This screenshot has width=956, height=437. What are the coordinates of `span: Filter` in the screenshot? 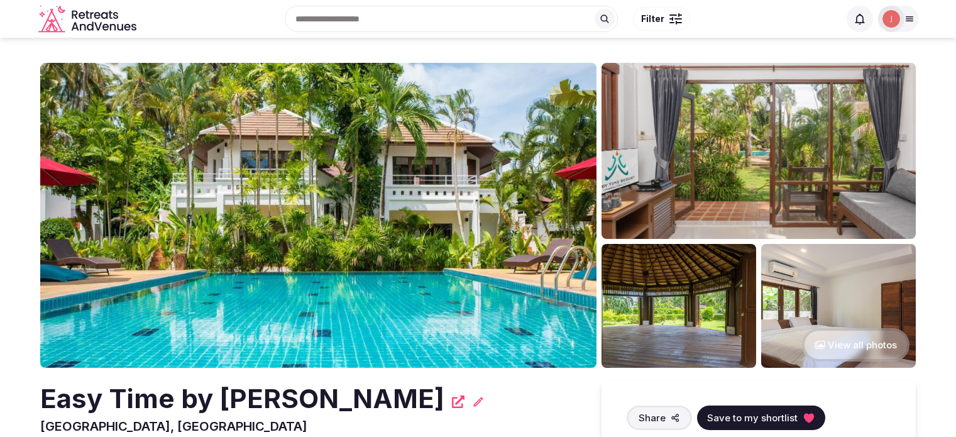 It's located at (653, 19).